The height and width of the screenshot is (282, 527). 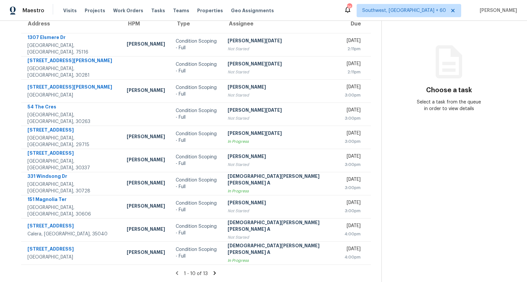 What do you see at coordinates (72, 38) in the screenshot?
I see `div: 1307 Elsmere Dr` at bounding box center [72, 38].